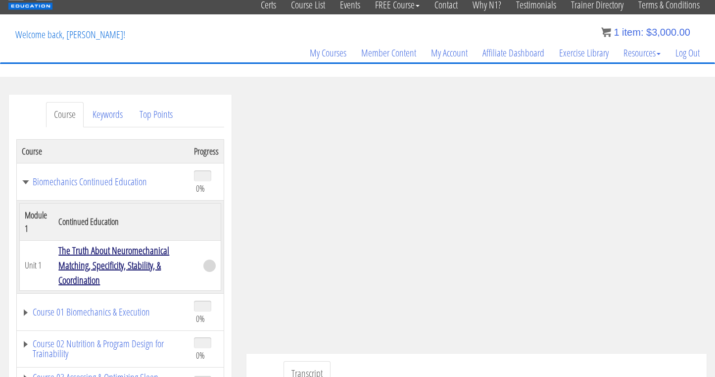  I want to click on a: Biomechanics Continued Education, so click(103, 182).